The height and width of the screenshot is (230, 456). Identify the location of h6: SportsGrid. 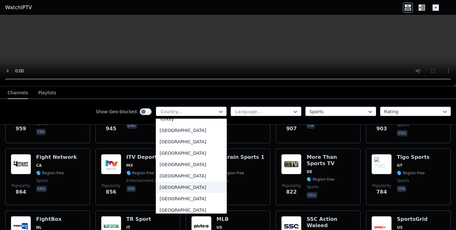
(412, 219).